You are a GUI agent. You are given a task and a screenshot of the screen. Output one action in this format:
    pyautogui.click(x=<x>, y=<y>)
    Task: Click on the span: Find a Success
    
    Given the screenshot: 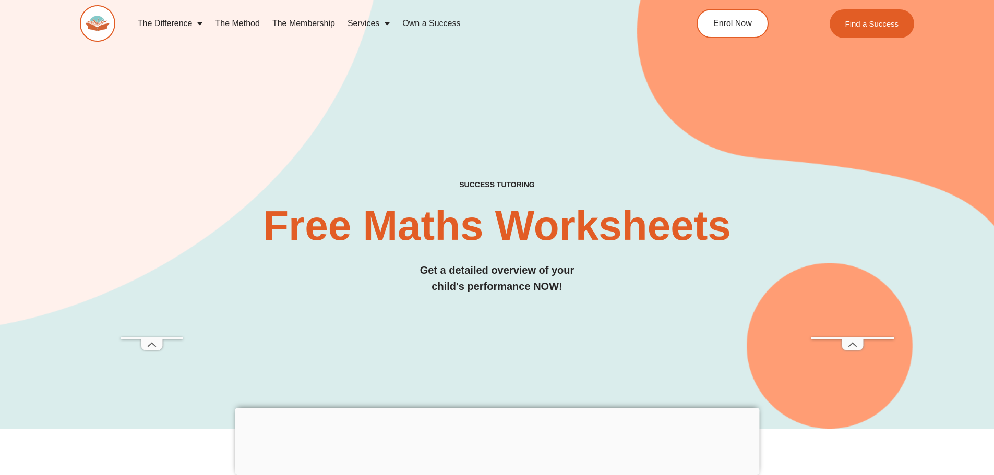 What is the action you would take?
    pyautogui.click(x=872, y=23)
    